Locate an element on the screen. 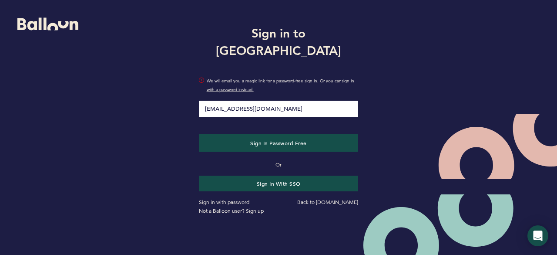 This screenshot has width=557, height=255. button: Sign in with SSO is located at coordinates (279, 183).